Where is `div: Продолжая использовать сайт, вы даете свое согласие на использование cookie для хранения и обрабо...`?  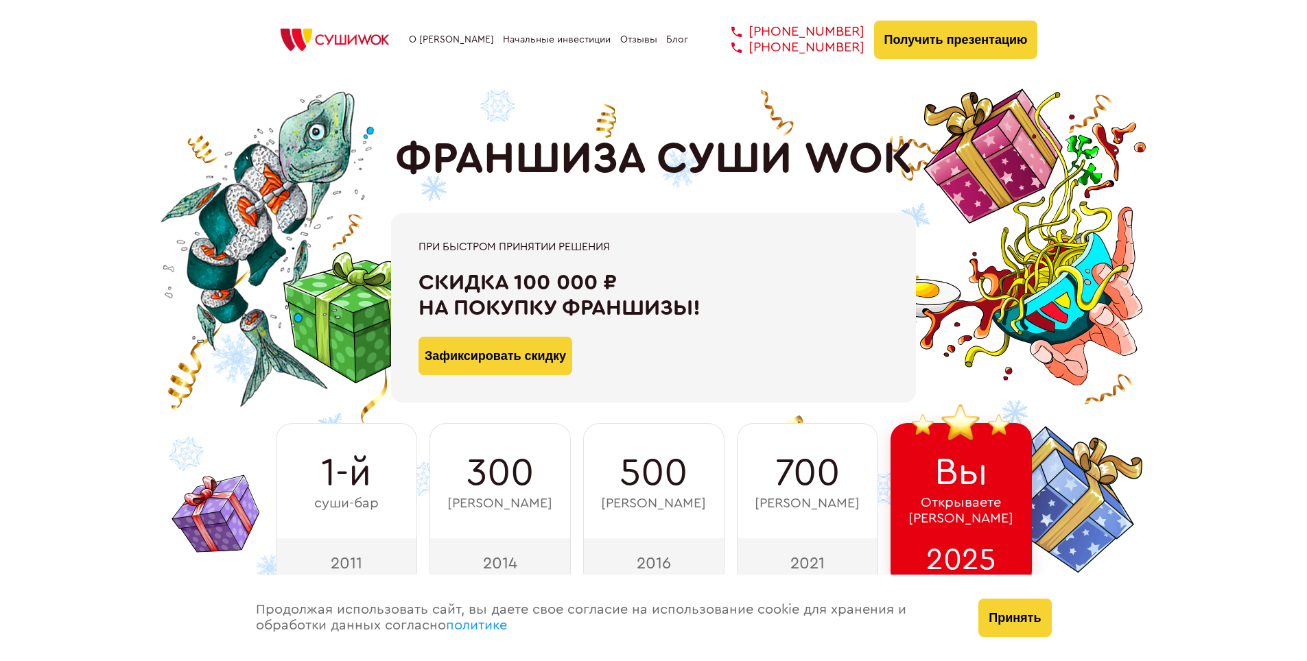 div: Продолжая использовать сайт, вы даете свое согласие на использование cookie для хранения и обрабо... is located at coordinates (604, 618).